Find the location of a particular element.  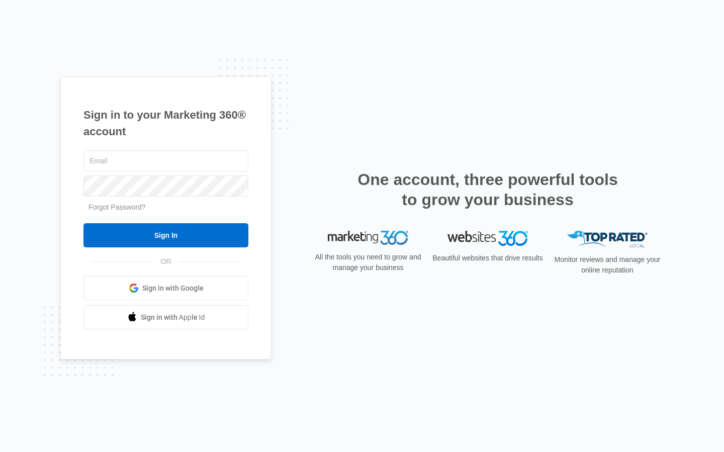

p: All the tools you need to grow and manage your business is located at coordinates (368, 262).